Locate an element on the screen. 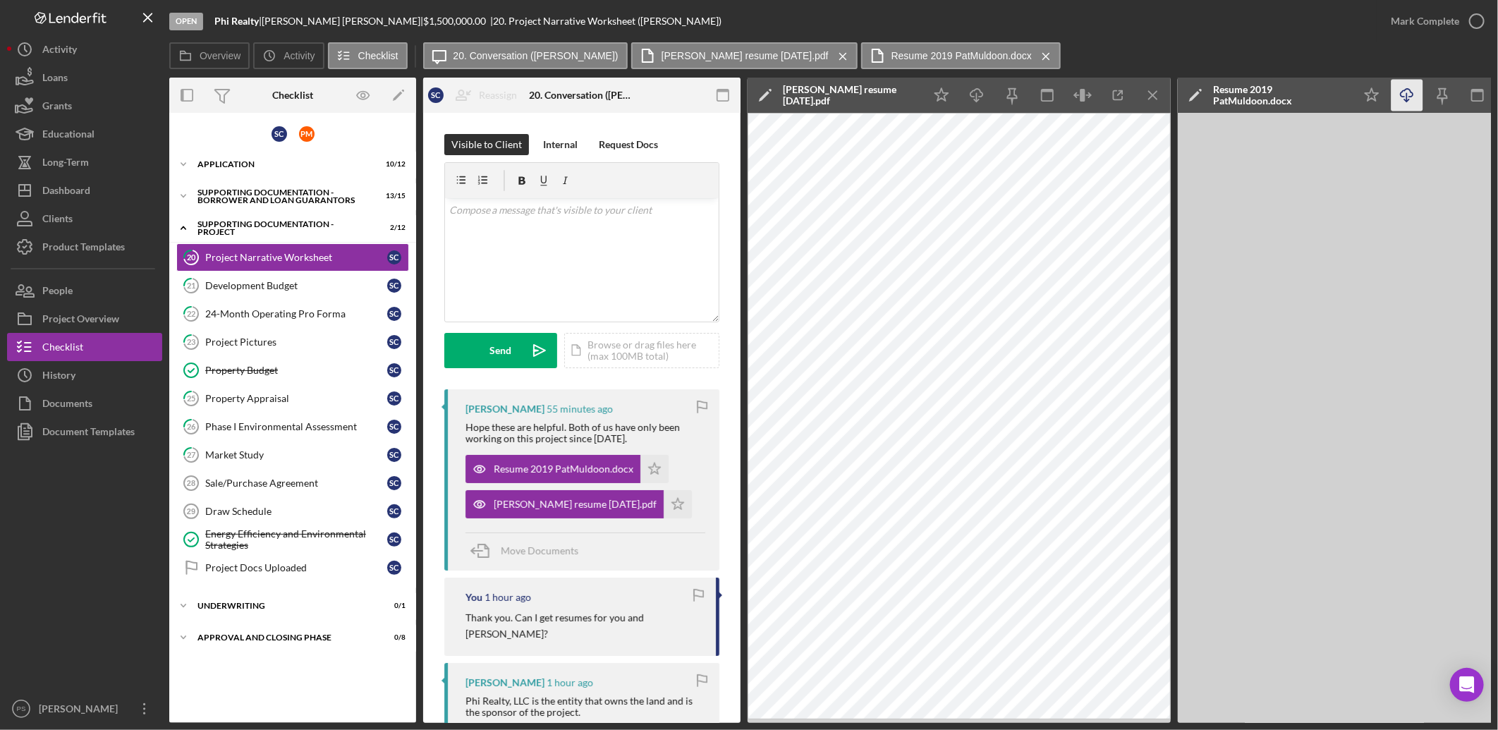 Image resolution: width=1498 pixels, height=730 pixels. div: Project Narrative Worksheet is located at coordinates (296, 257).